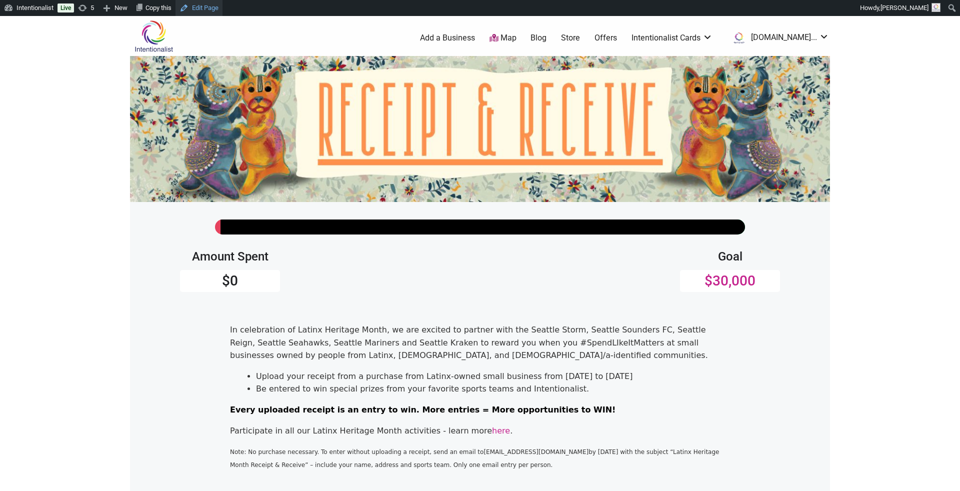  Describe the element at coordinates (493, 389) in the screenshot. I see `li: Be entered to win special prizes from your favorite sports teams and Intentionalist.` at that location.